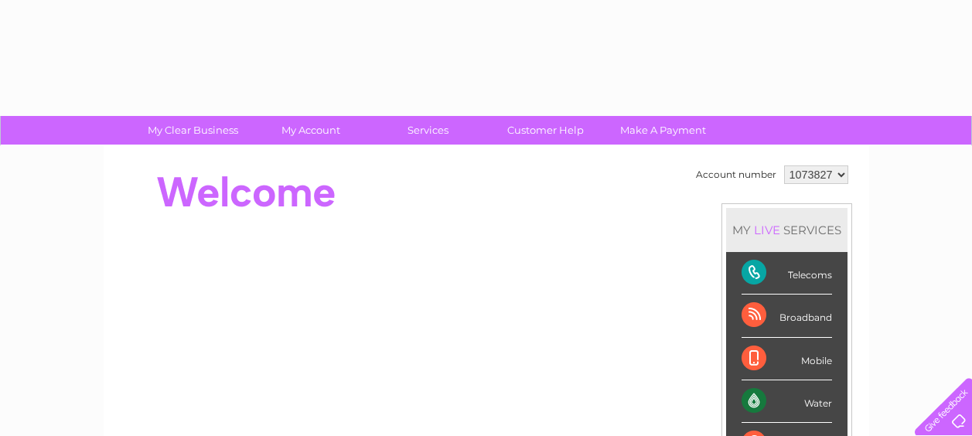  What do you see at coordinates (193, 130) in the screenshot?
I see `a: My Clear Business` at bounding box center [193, 130].